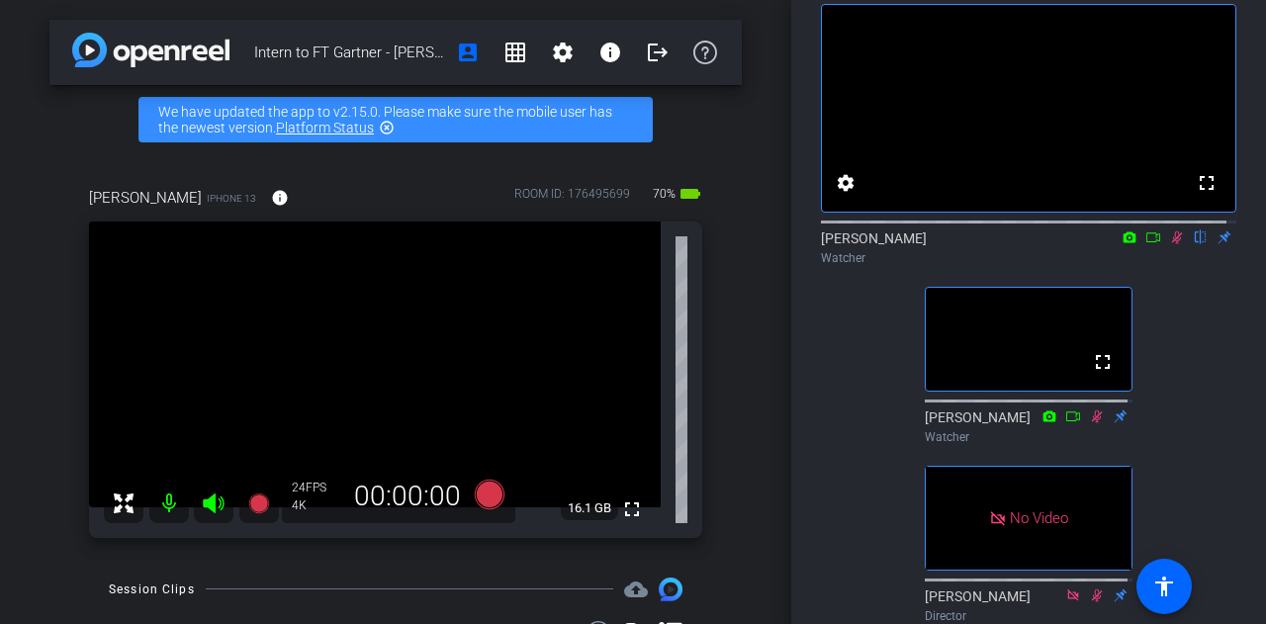  What do you see at coordinates (1038, 517) in the screenshot?
I see `span: No Video` at bounding box center [1038, 517].